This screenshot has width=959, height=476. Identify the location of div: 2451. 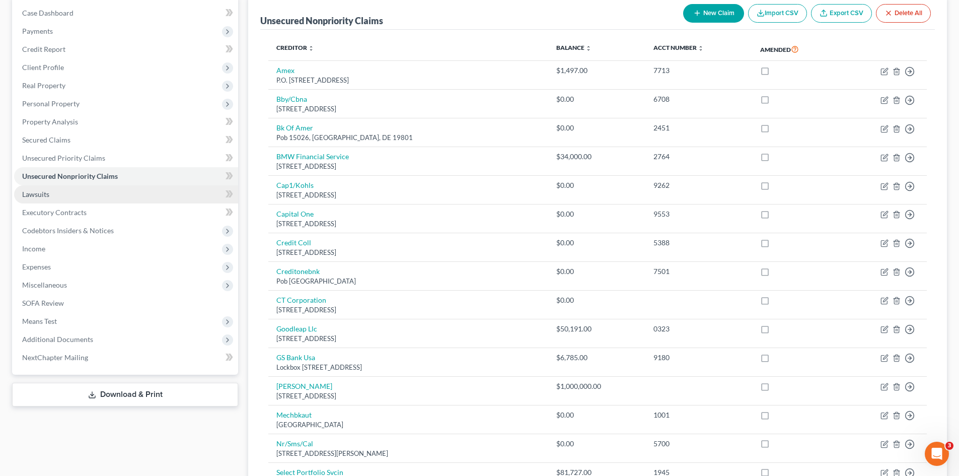
(698, 128).